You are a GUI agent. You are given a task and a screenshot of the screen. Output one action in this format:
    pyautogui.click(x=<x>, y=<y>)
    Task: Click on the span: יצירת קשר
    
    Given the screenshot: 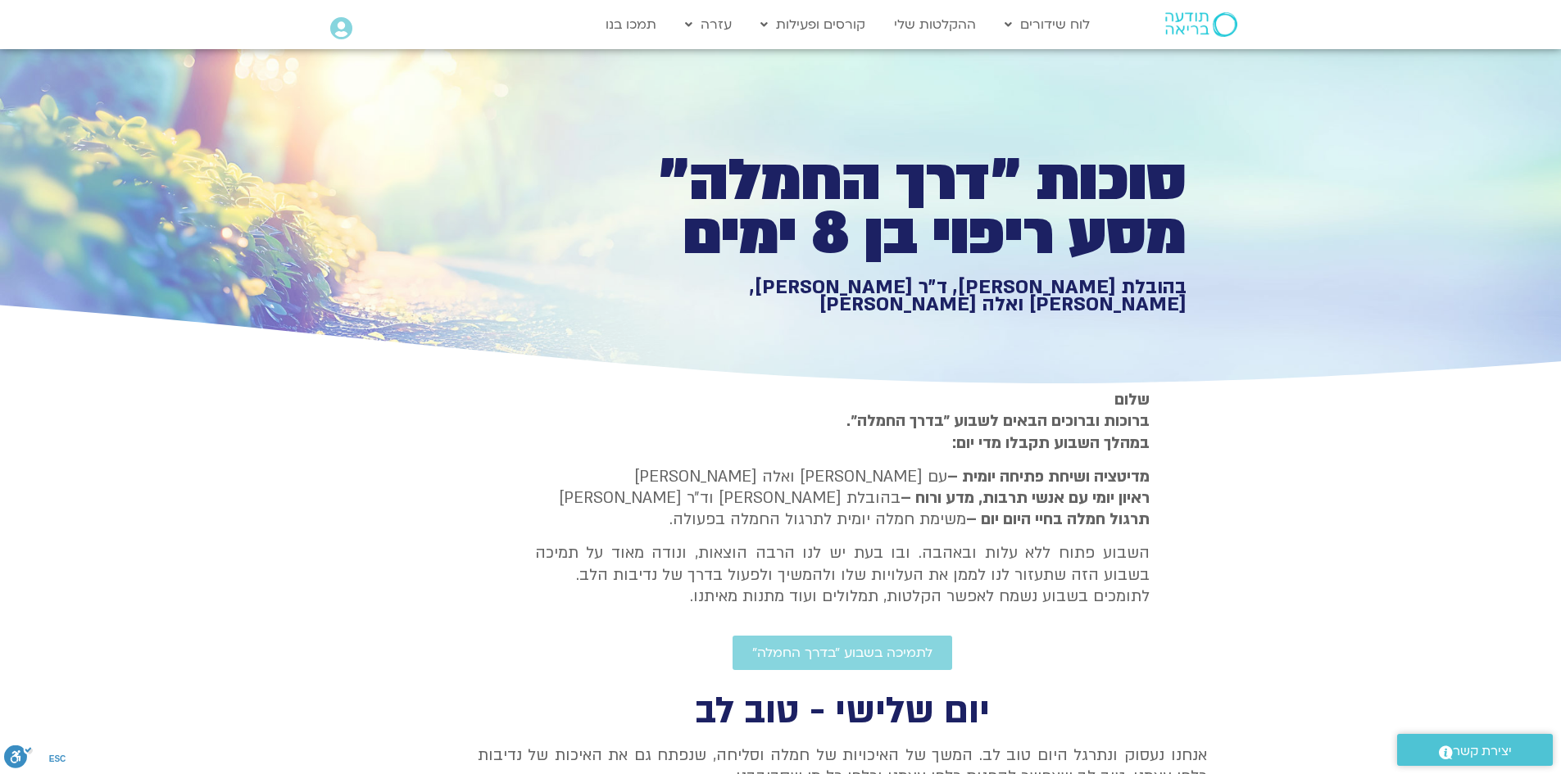 What is the action you would take?
    pyautogui.click(x=1482, y=751)
    